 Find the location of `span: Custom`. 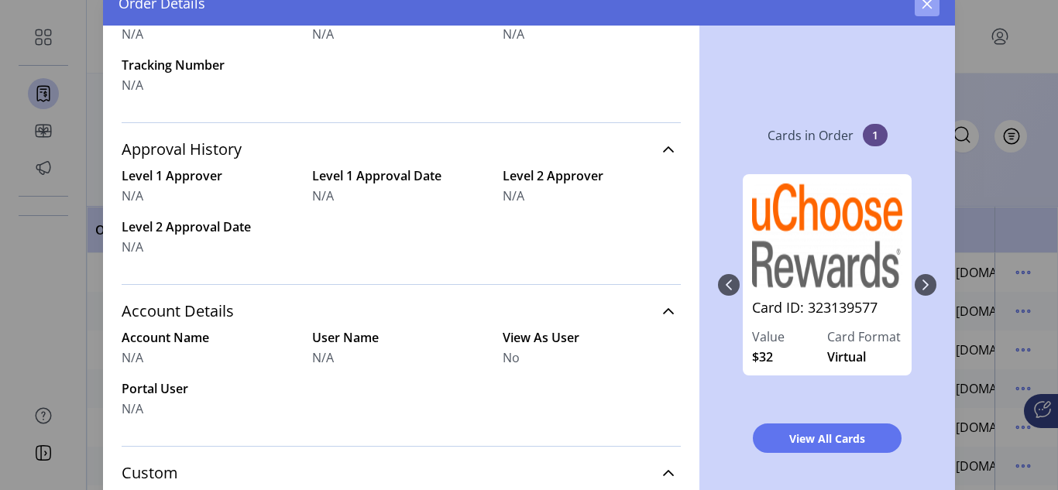

span: Custom is located at coordinates (150, 473).